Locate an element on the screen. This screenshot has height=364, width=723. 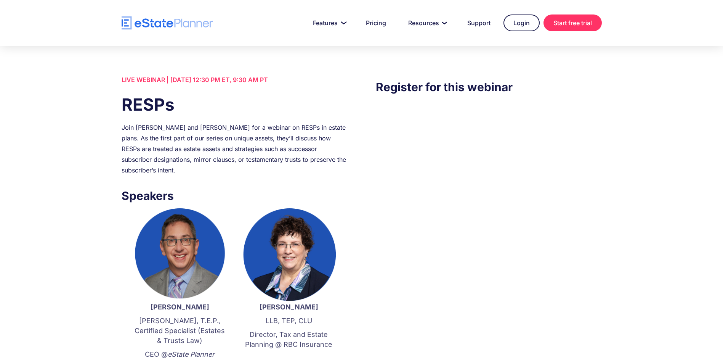
h3: Register for this webinar is located at coordinates (489, 87).